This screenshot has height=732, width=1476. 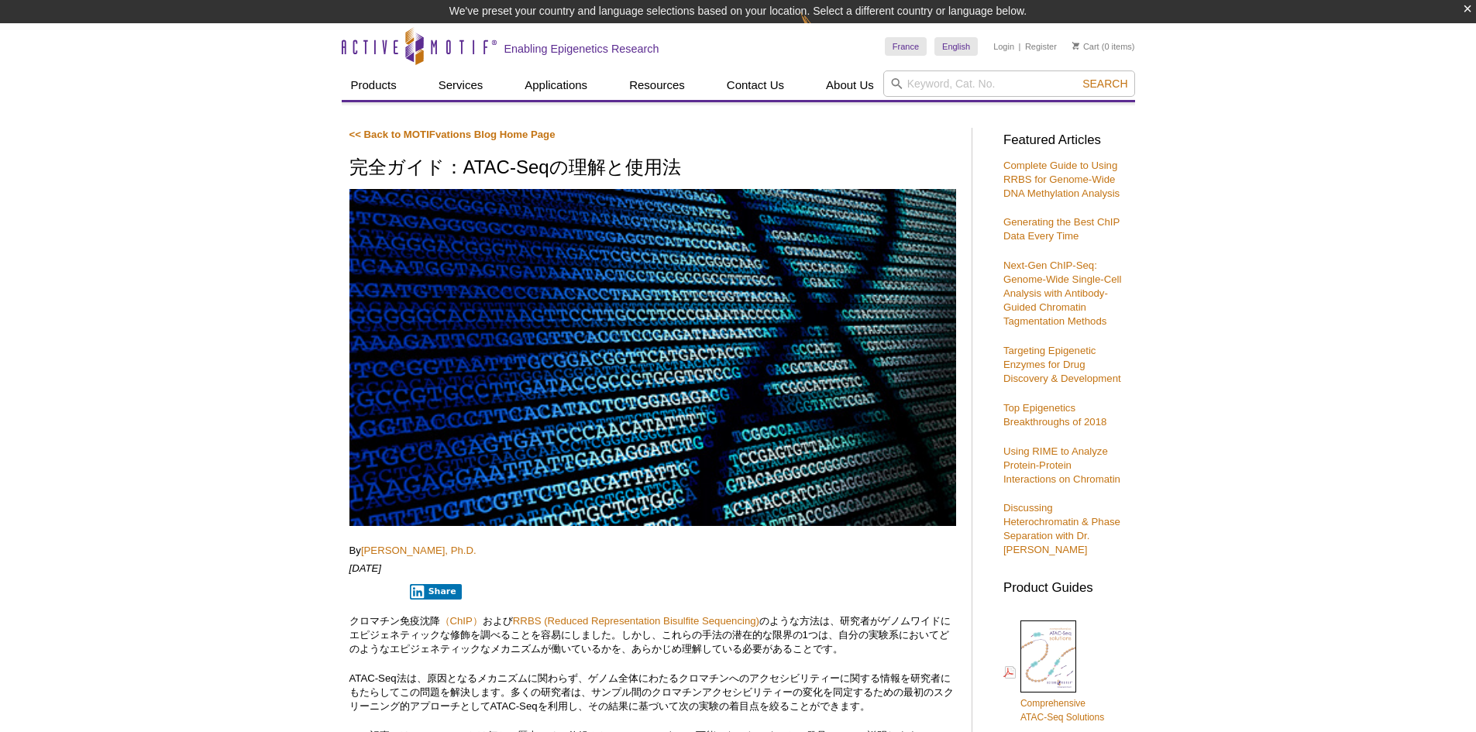 I want to click on img: Comprehensive ATAC-Seq Solutions, so click(x=1049, y=656).